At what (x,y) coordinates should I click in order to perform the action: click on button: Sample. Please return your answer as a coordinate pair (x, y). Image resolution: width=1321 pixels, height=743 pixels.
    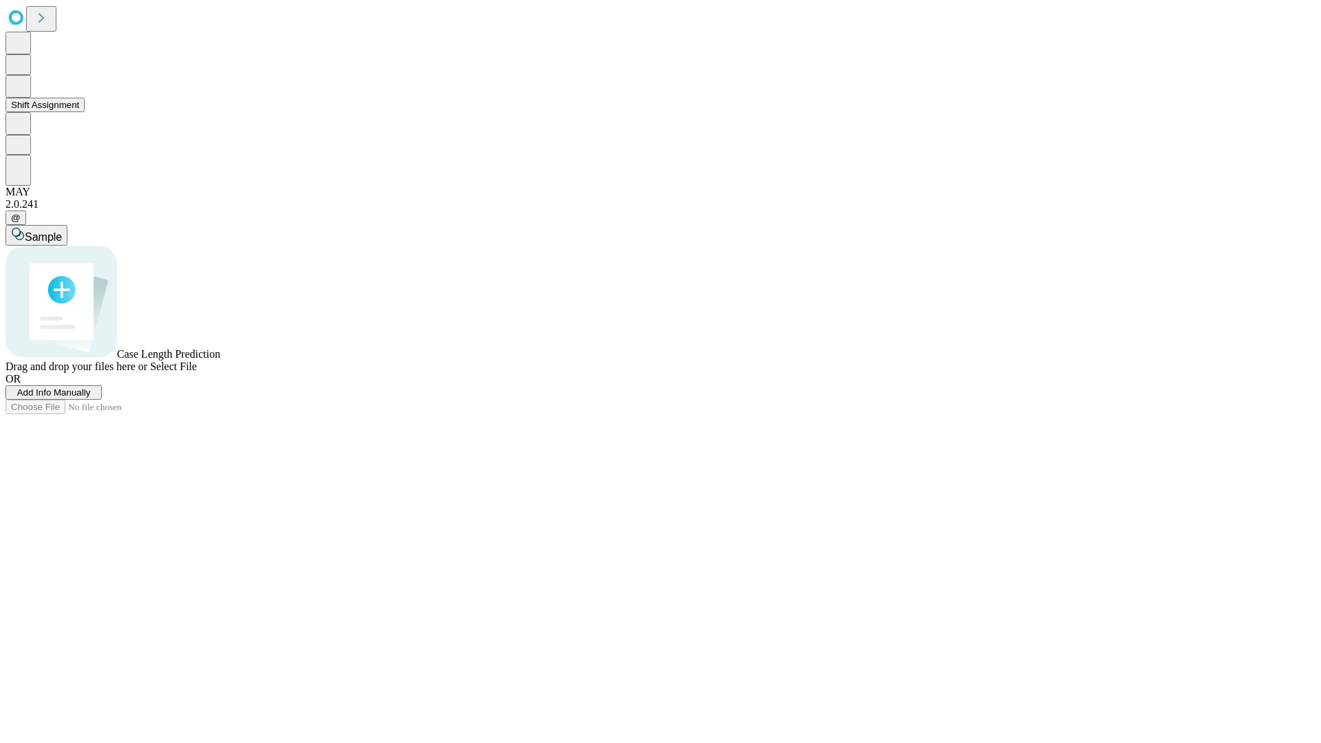
    Looking at the image, I should click on (36, 235).